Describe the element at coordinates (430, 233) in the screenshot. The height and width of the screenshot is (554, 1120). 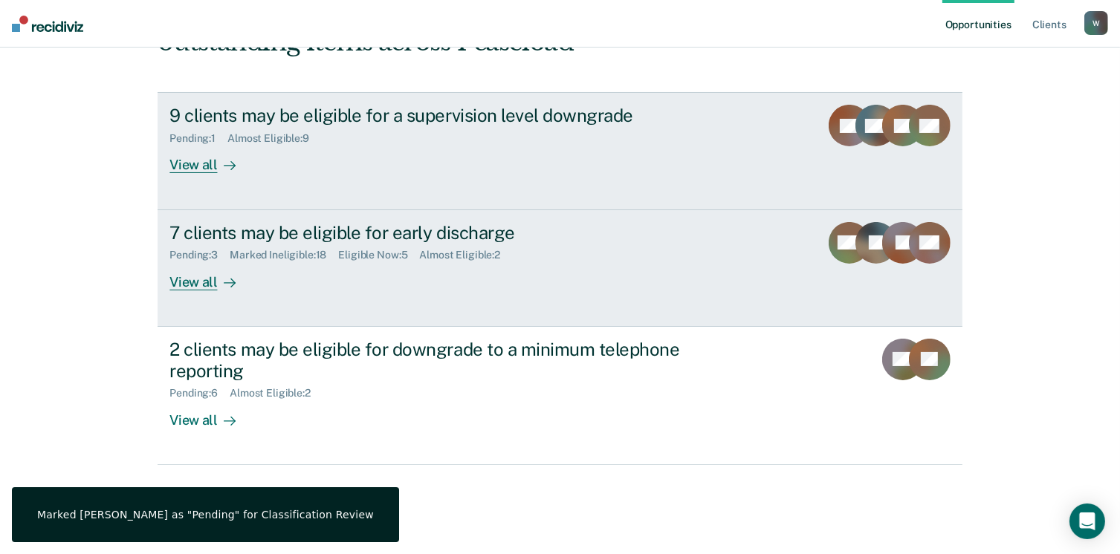
I see `div: 7 clients may be eligible for early discharge` at that location.